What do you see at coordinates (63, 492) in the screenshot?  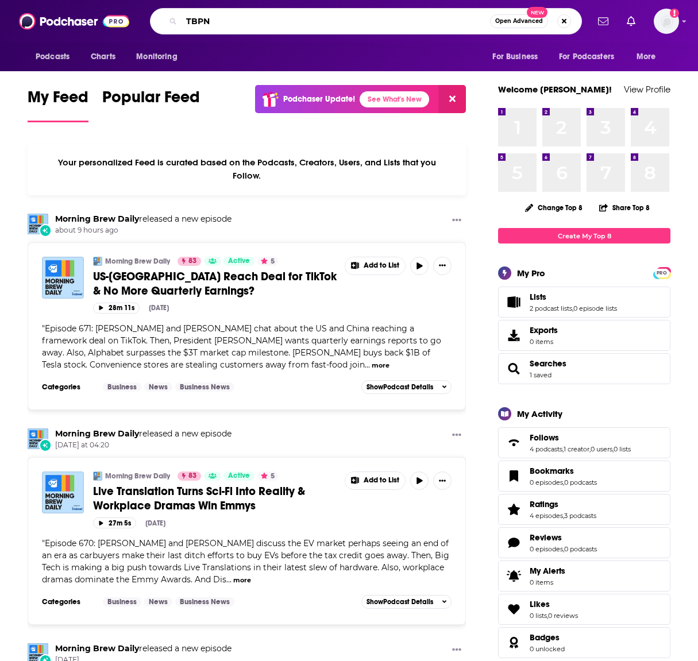 I see `img: Live Translation Turns Sci-Fi Into Reality & Workplace Dramas Win Emmys` at bounding box center [63, 492].